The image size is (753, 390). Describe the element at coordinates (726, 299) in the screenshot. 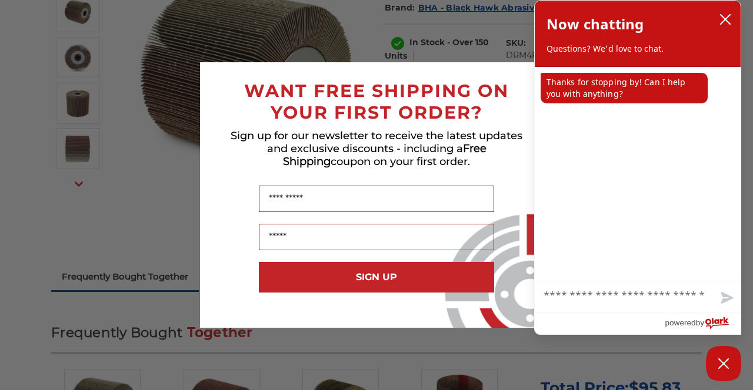

I see `button: Send message` at that location.